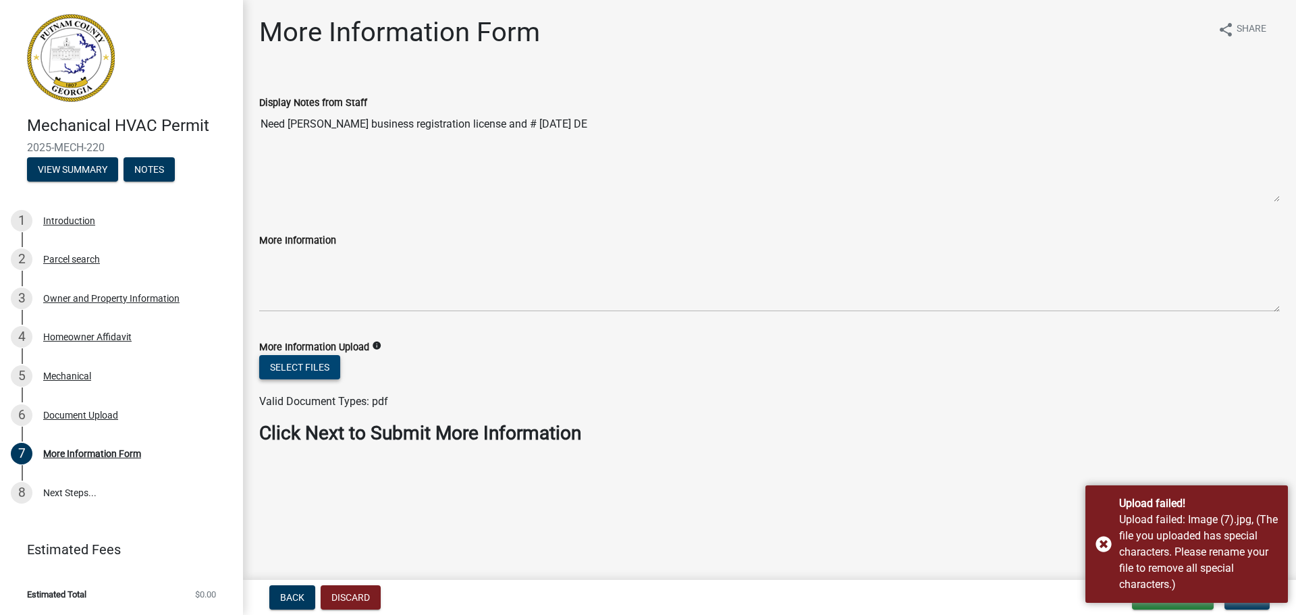 Image resolution: width=1296 pixels, height=615 pixels. I want to click on wm-modal-confirm: Summary, so click(72, 170).